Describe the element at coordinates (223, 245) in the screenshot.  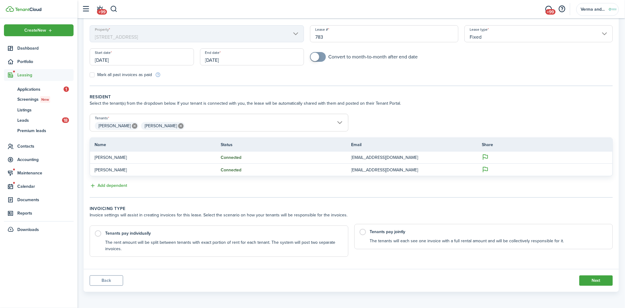
I see `control-radio-card-description: The rent amount will be split between tenants with exact portion of rent for each tenant. The sys...` at that location.